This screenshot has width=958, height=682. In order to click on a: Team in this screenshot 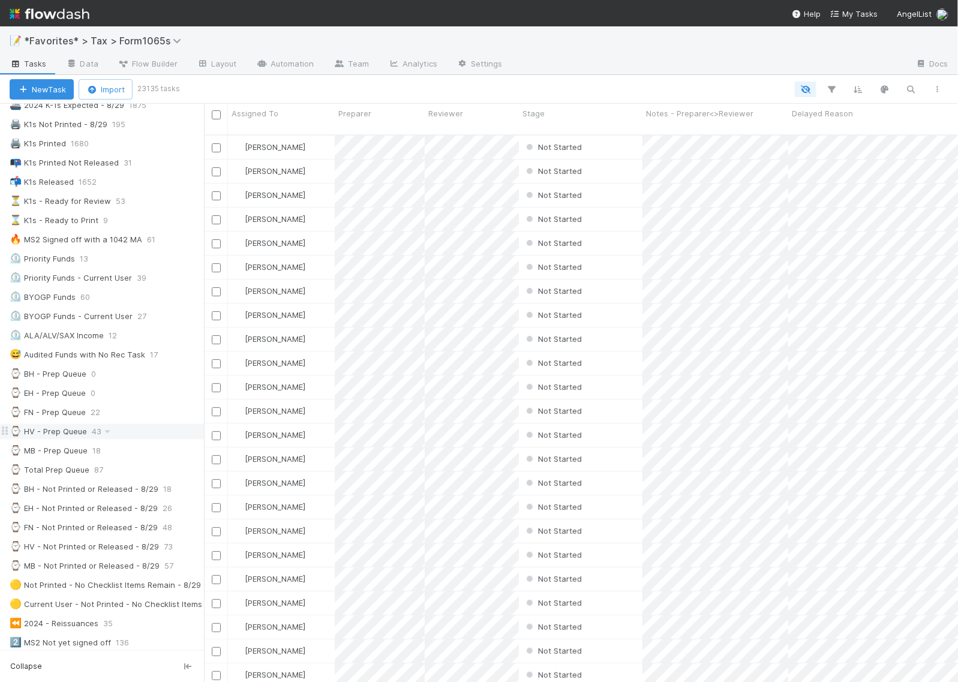, I will do `click(351, 65)`.